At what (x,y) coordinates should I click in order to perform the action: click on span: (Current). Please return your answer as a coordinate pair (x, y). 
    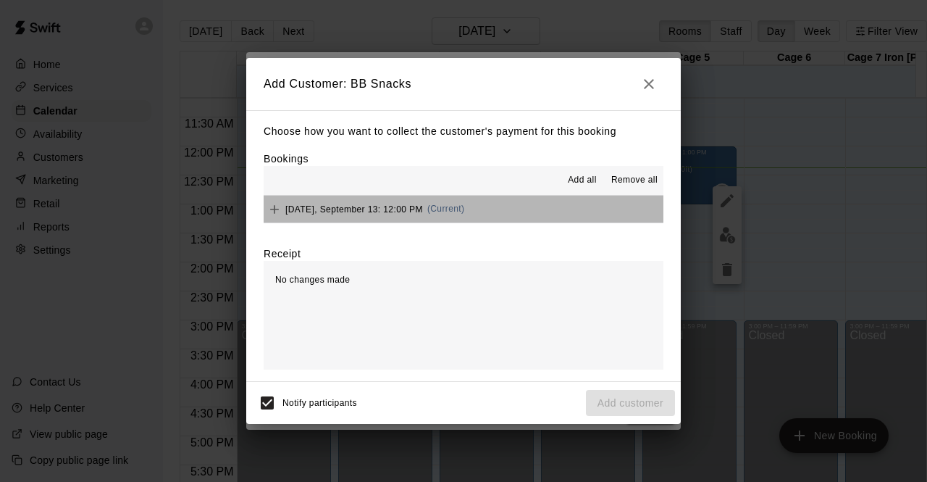
    Looking at the image, I should click on (446, 209).